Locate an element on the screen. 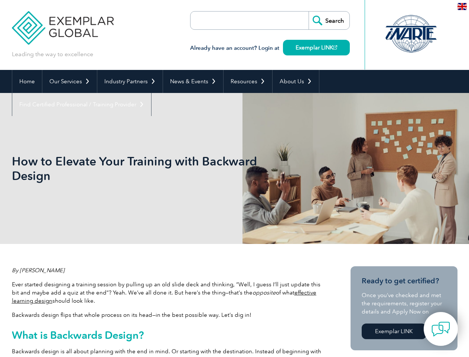  em: opposite is located at coordinates (264, 292).